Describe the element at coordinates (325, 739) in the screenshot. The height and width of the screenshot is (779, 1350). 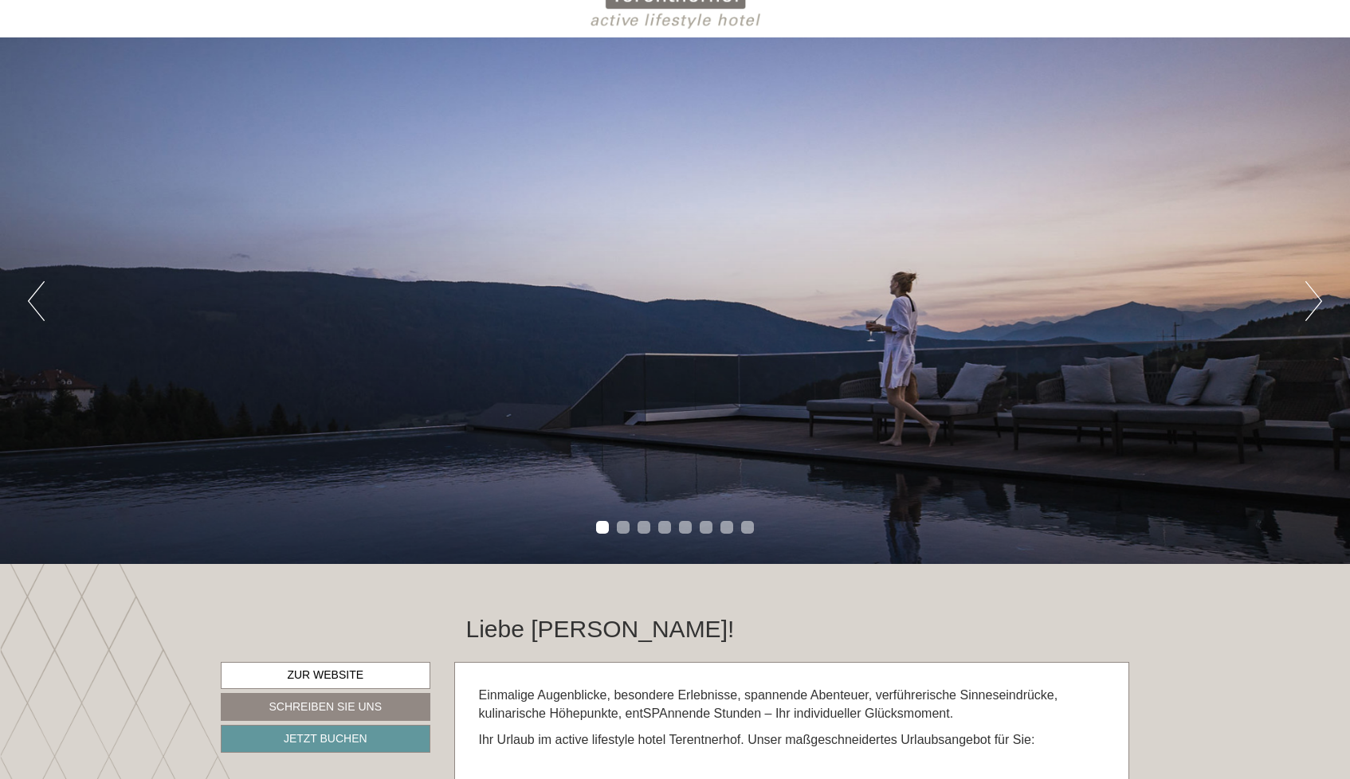
I see `a: Jetzt buchen` at that location.